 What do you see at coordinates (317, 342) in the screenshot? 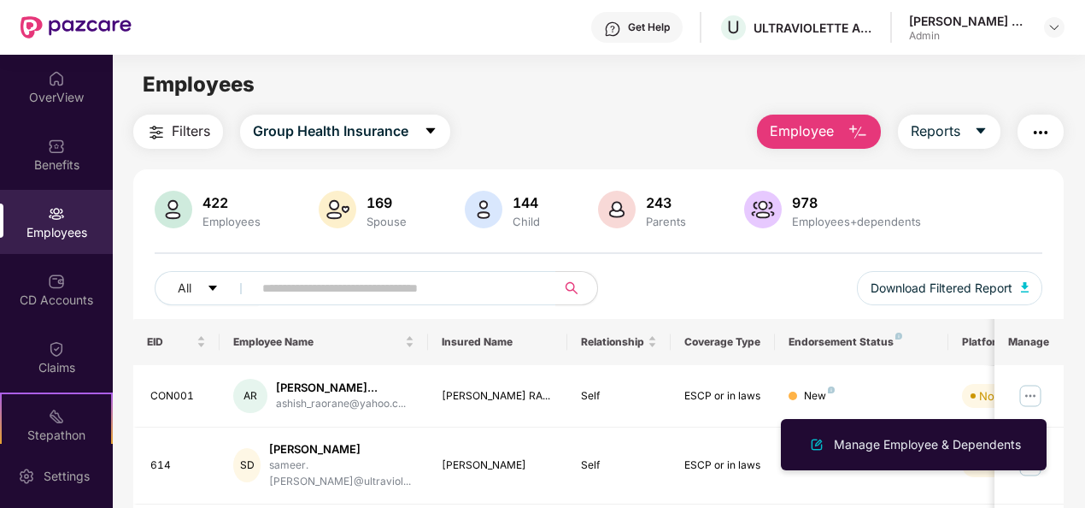
I see `span: Employee Name` at bounding box center [317, 342].